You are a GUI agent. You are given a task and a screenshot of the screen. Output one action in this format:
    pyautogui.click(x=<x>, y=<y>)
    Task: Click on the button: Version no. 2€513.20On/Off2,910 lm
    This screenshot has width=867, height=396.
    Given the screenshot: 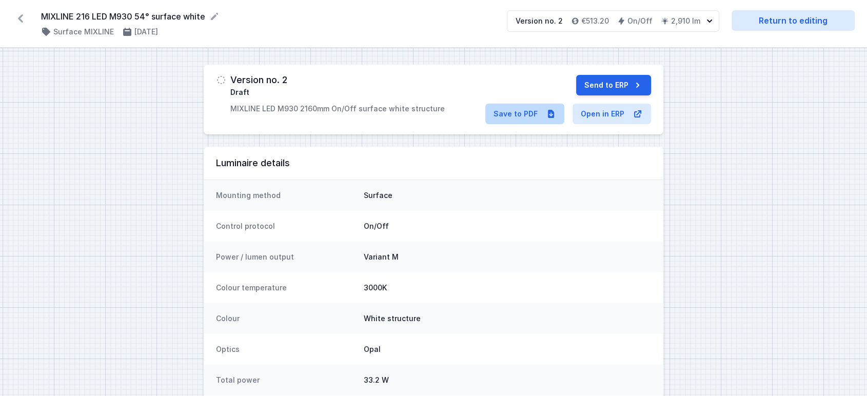 What is the action you would take?
    pyautogui.click(x=613, y=21)
    